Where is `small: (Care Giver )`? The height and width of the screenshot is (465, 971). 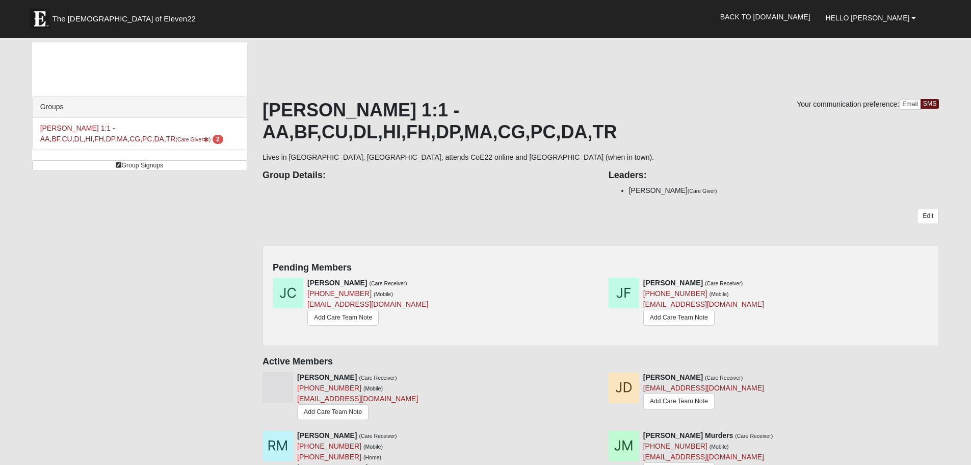
small: (Care Giver ) is located at coordinates (193, 139).